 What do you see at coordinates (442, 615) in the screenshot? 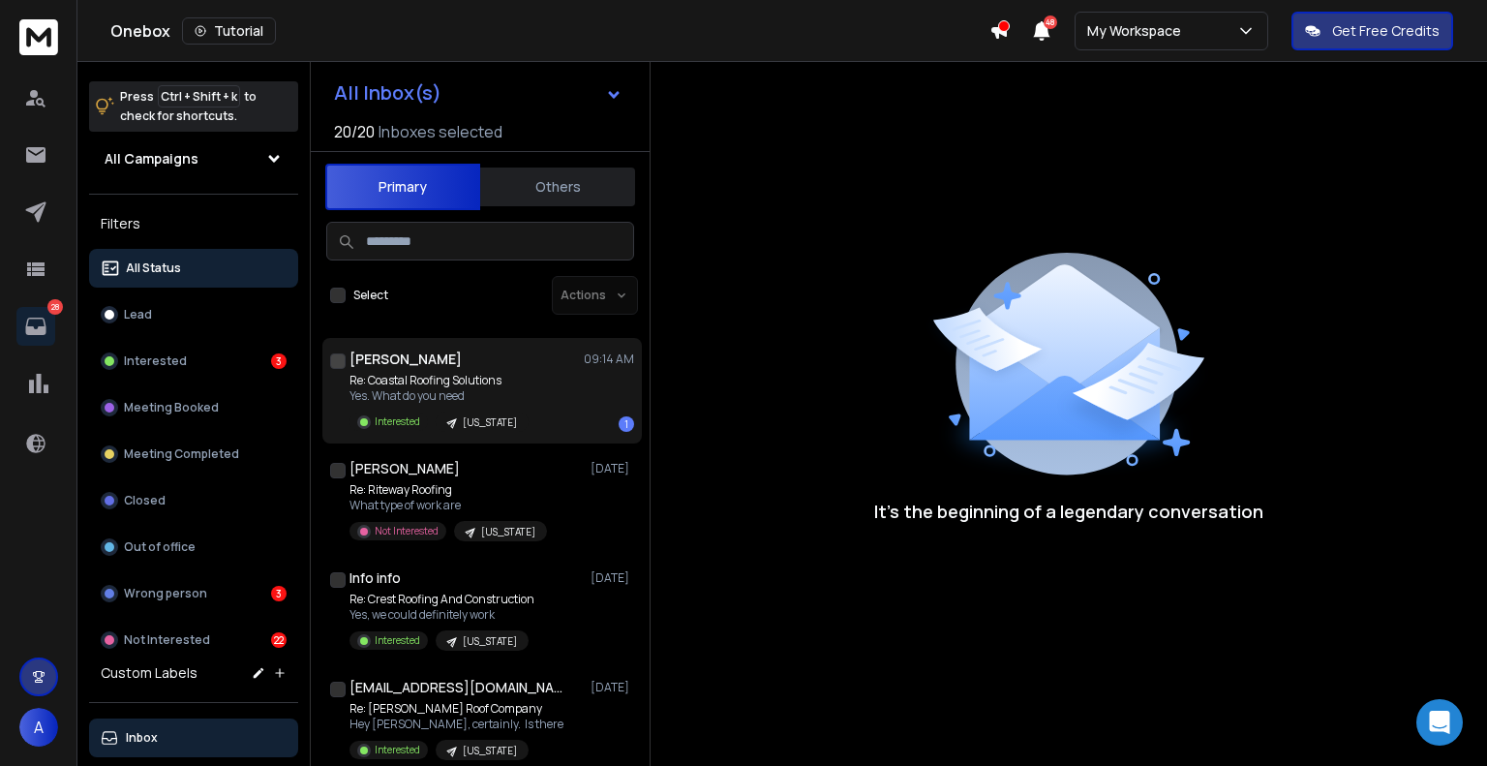
I see `p: Yes, we could definitely work` at bounding box center [442, 615].